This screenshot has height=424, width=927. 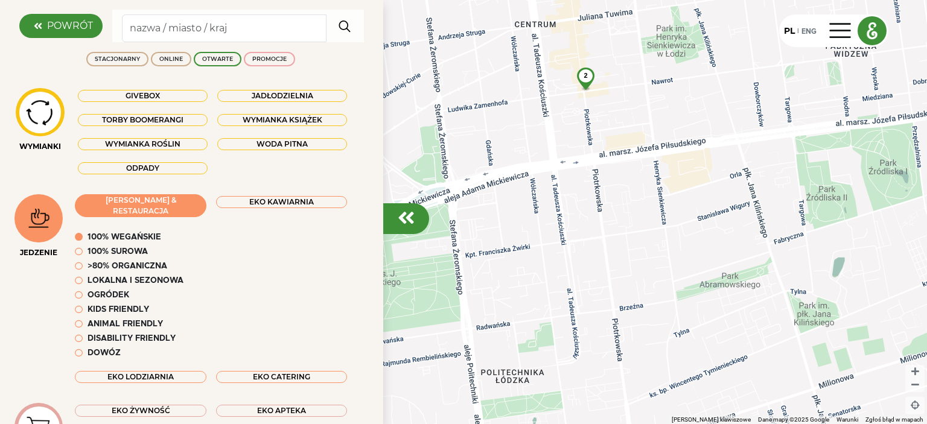 I want to click on div: EKO ŻYWNOŚĆ, so click(x=140, y=411).